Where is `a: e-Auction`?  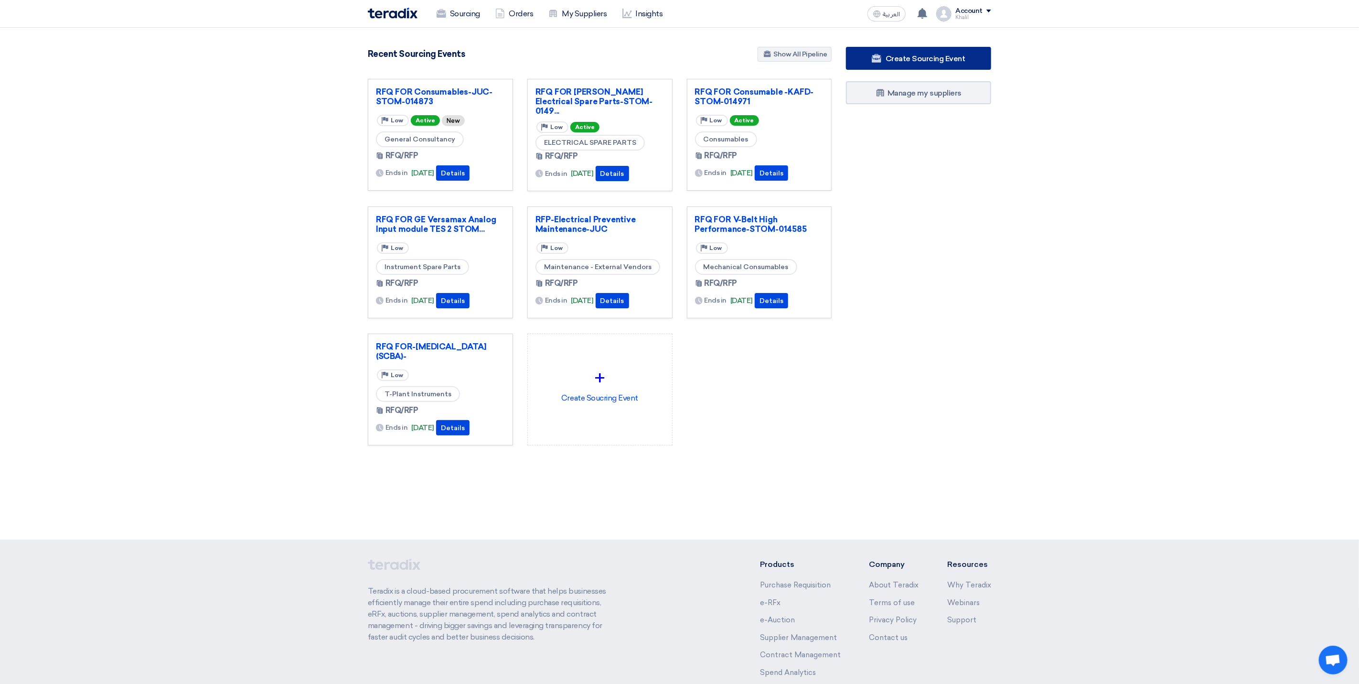 a: e-Auction is located at coordinates (777, 620).